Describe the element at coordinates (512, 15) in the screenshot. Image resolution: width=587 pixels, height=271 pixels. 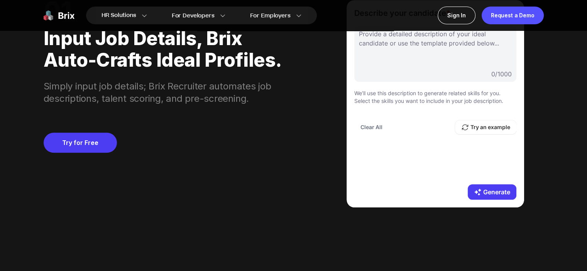
I see `div: Request a Demo` at that location.